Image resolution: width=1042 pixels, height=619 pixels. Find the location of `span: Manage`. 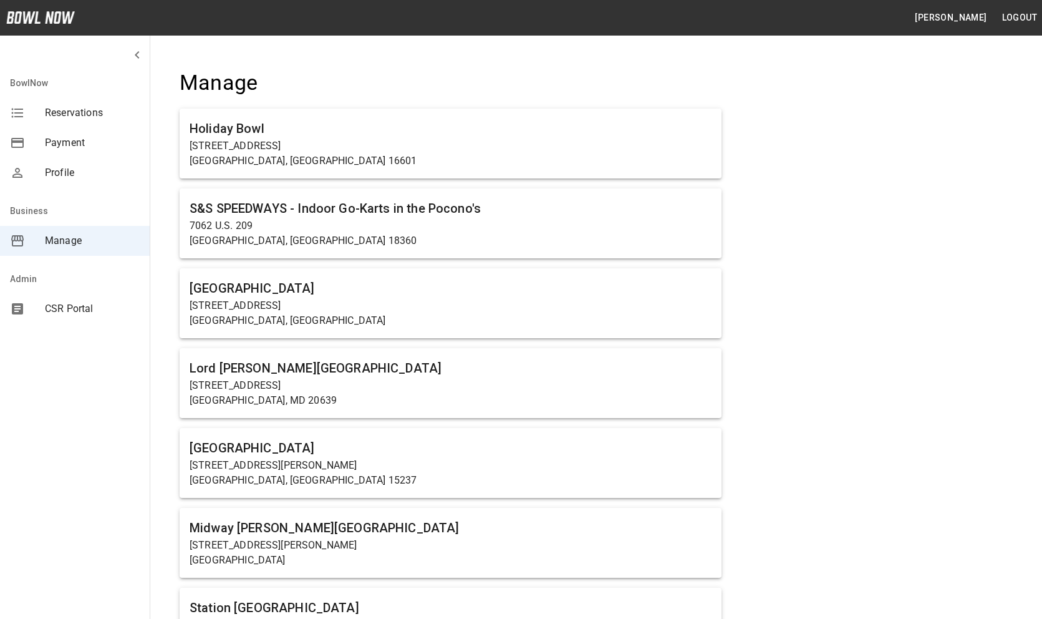

span: Manage is located at coordinates (92, 241).